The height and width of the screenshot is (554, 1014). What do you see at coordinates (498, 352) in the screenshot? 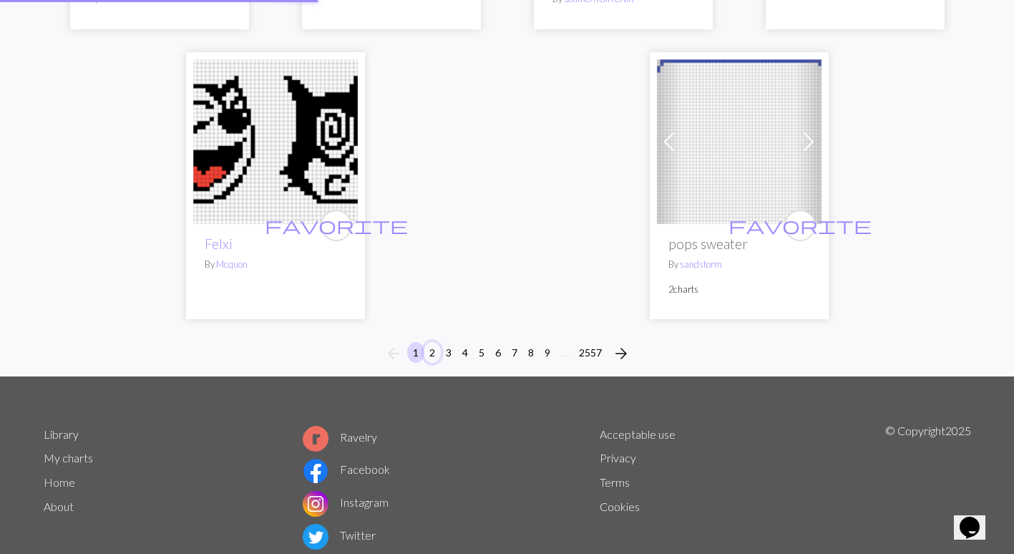
I see `button: 6` at bounding box center [498, 352].